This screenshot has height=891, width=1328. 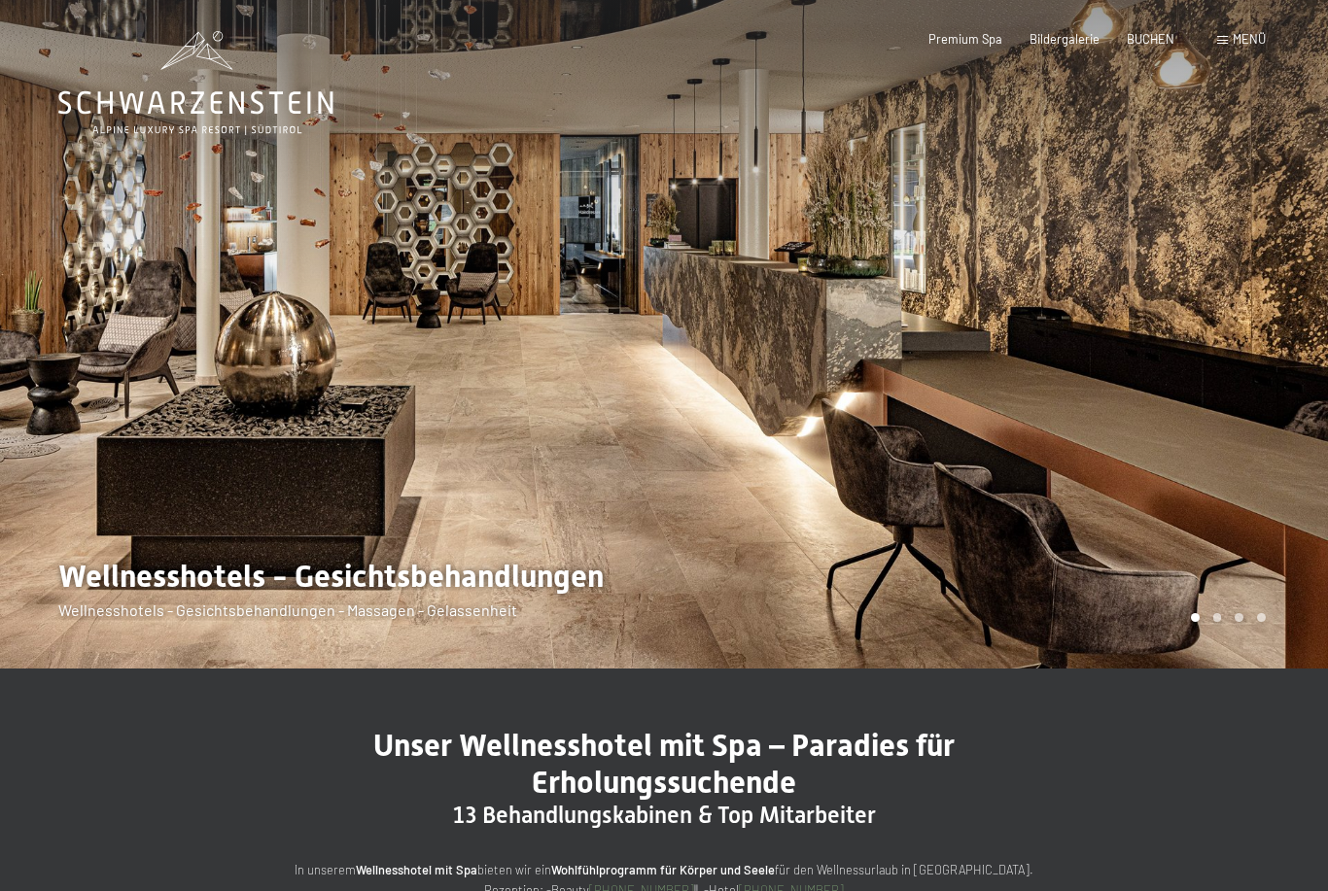 I want to click on span: 13 Behandlungskabinen & Top Mitarbeiter, so click(x=664, y=816).